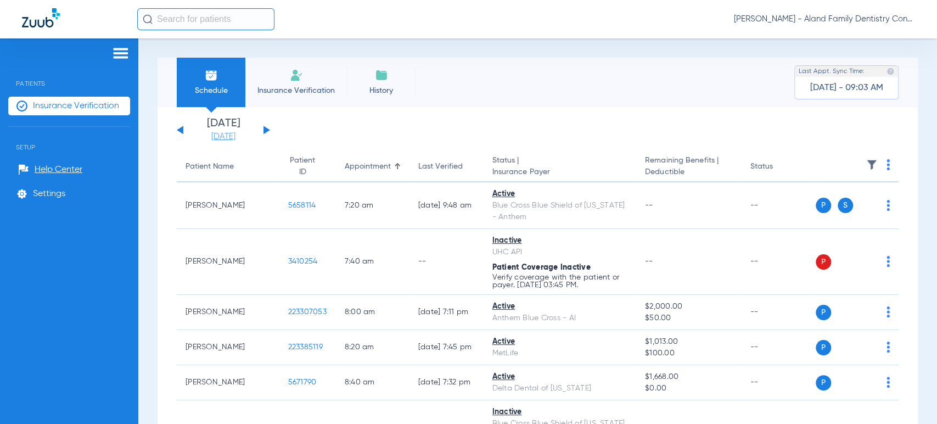  What do you see at coordinates (303, 261) in the screenshot?
I see `span: 3410254` at bounding box center [303, 261].